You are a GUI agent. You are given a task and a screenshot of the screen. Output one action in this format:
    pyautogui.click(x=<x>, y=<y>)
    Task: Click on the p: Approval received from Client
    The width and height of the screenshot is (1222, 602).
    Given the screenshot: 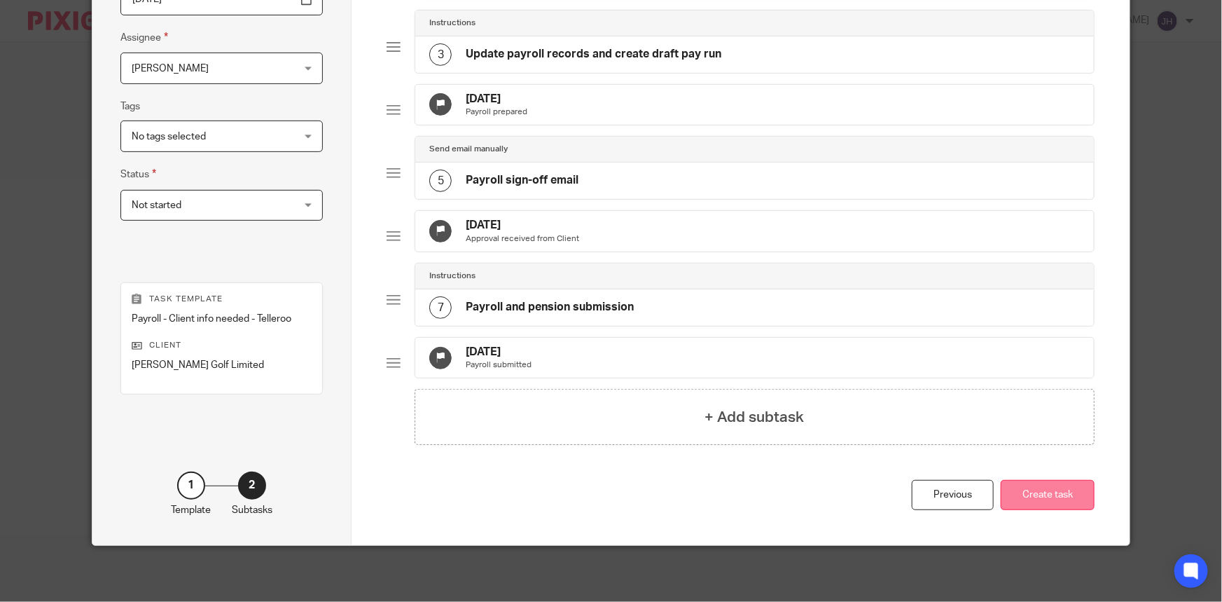 What is the action you would take?
    pyautogui.click(x=522, y=239)
    